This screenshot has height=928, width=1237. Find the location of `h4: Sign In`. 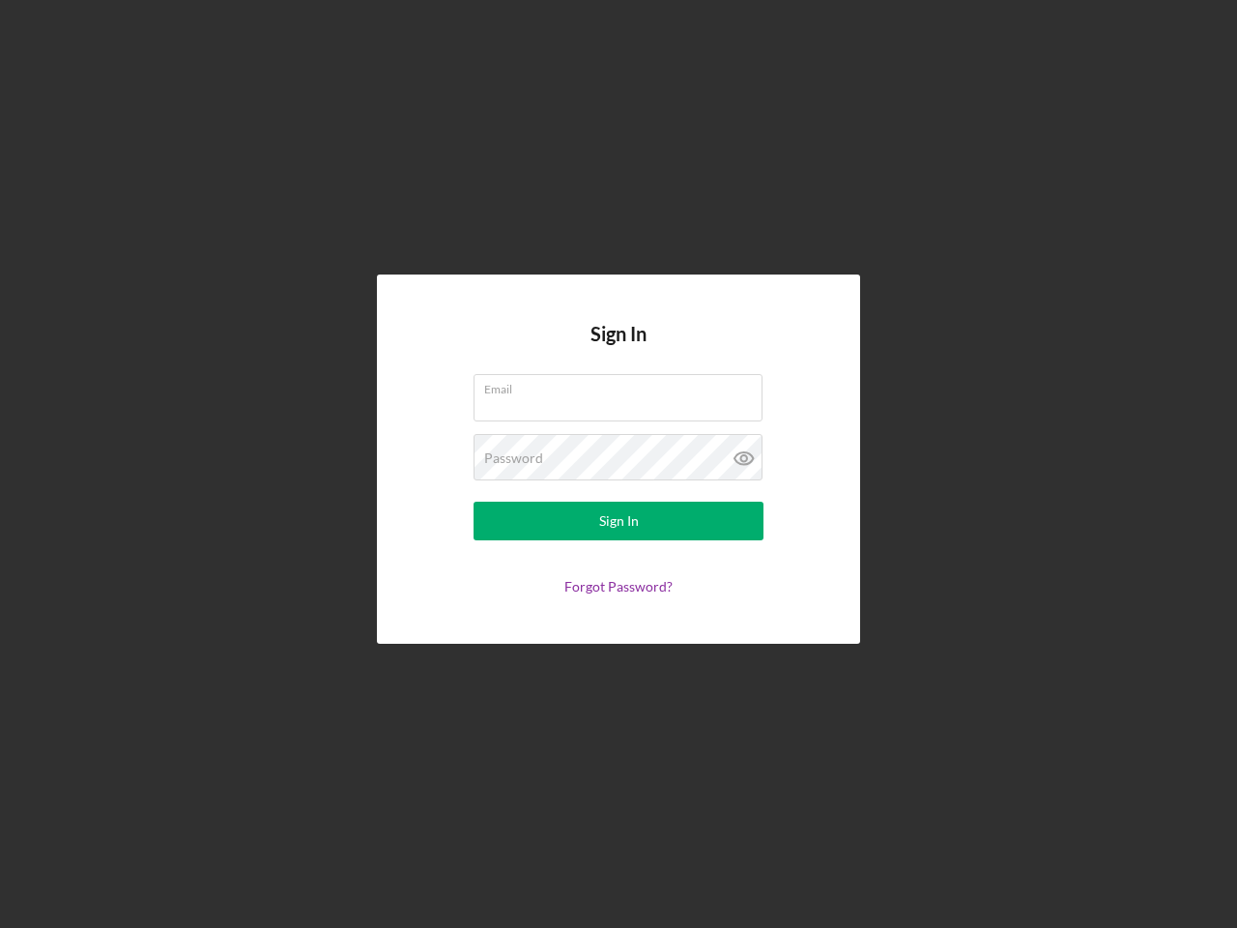

h4: Sign In is located at coordinates (618, 348).